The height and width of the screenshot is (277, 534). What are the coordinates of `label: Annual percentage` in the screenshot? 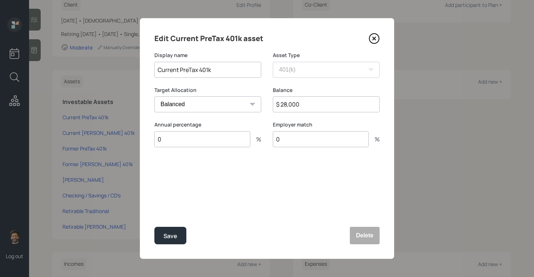 It's located at (208, 125).